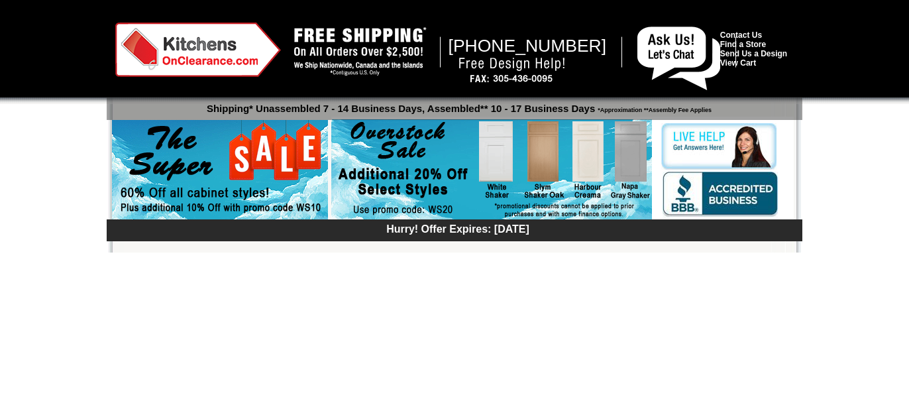 This screenshot has width=909, height=409. What do you see at coordinates (754, 54) in the screenshot?
I see `a: Send Us a Design` at bounding box center [754, 54].